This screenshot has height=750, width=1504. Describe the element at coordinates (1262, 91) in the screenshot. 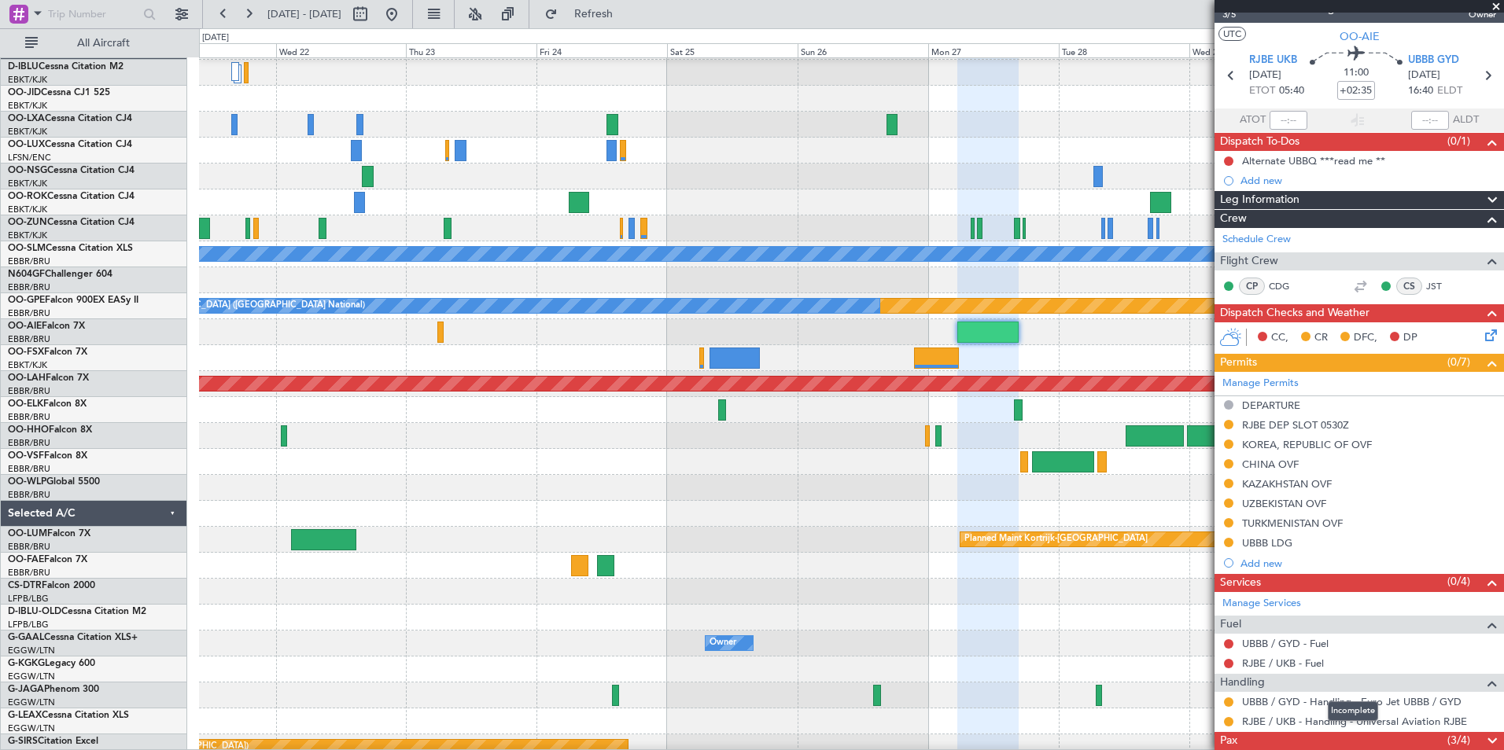

I see `span: ETOT` at that location.